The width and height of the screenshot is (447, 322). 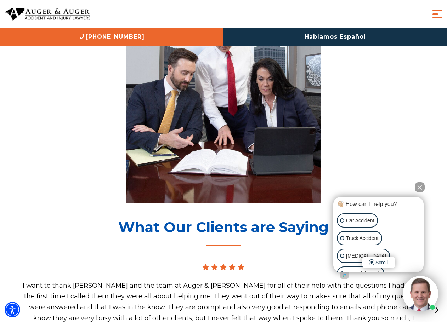 What do you see at coordinates (421, 294) in the screenshot?
I see `img: Intaker widget Avatar` at bounding box center [421, 294].